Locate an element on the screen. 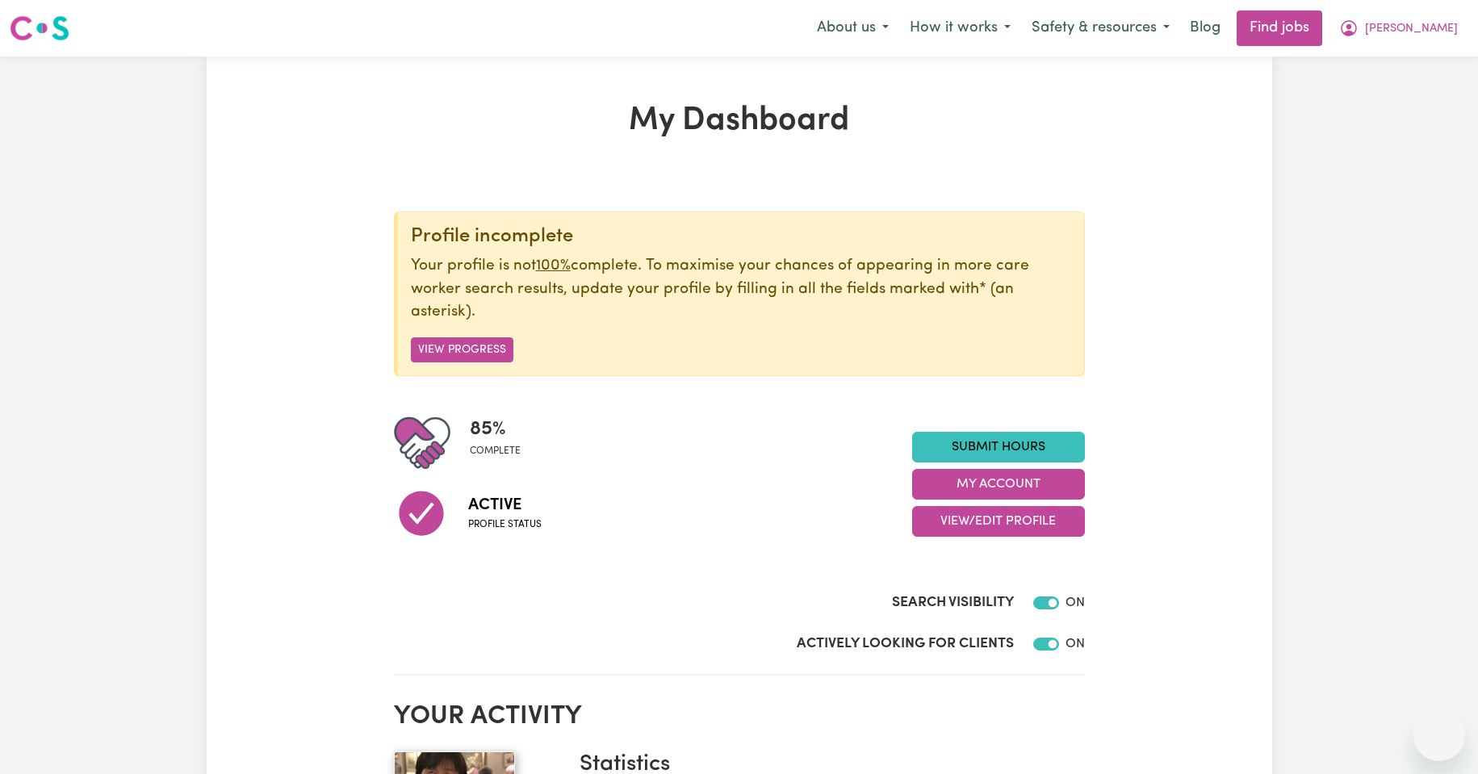 Image resolution: width=1478 pixels, height=774 pixels. div: Profile completeness: 85% is located at coordinates (501, 443).